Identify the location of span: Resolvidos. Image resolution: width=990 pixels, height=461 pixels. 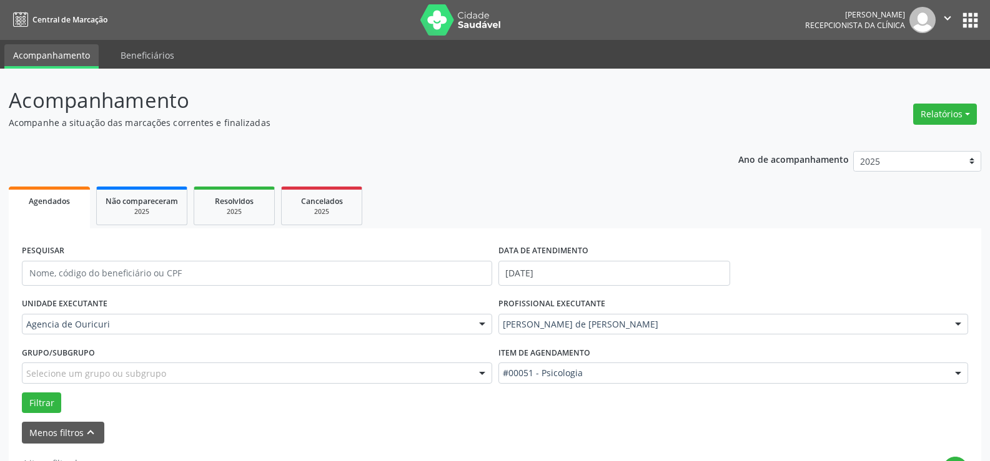
(234, 201).